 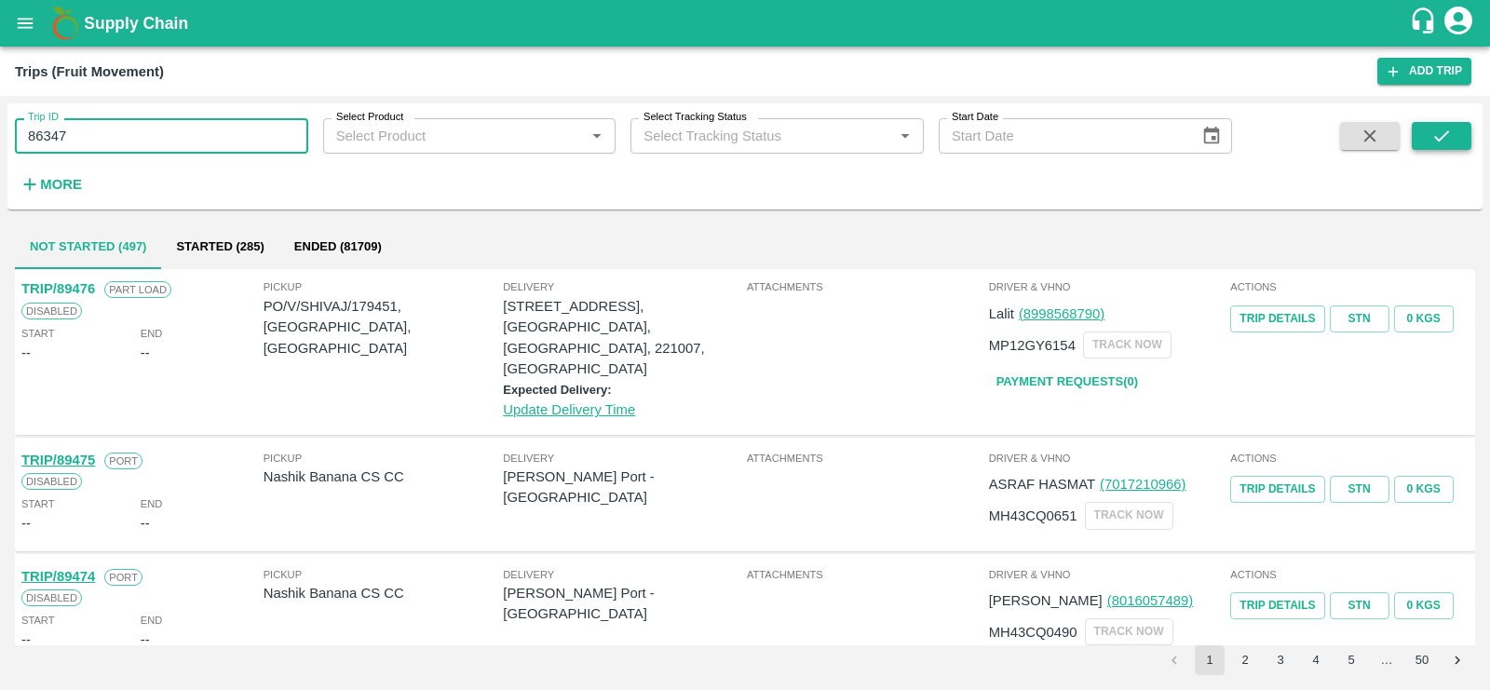 I want to click on nav: pagination navigation, so click(x=1316, y=660).